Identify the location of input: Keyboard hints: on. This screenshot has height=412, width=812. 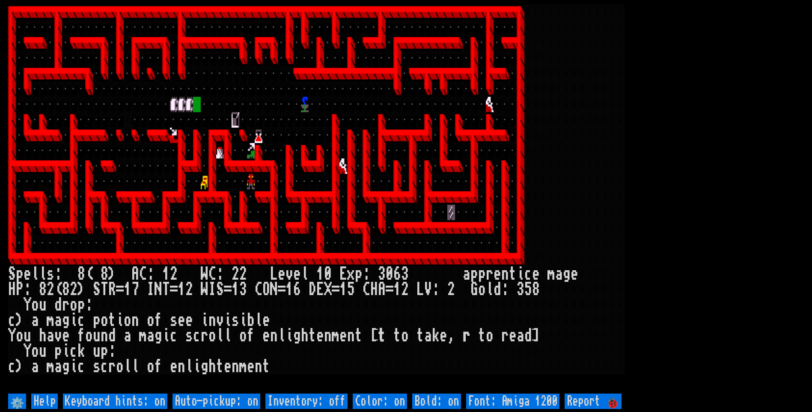
(115, 401).